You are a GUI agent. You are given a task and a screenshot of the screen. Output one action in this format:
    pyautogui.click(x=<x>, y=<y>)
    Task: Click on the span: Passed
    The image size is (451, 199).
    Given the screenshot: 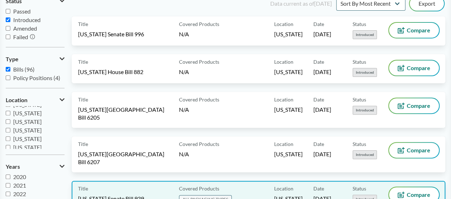 What is the action you would take?
    pyautogui.click(x=22, y=11)
    